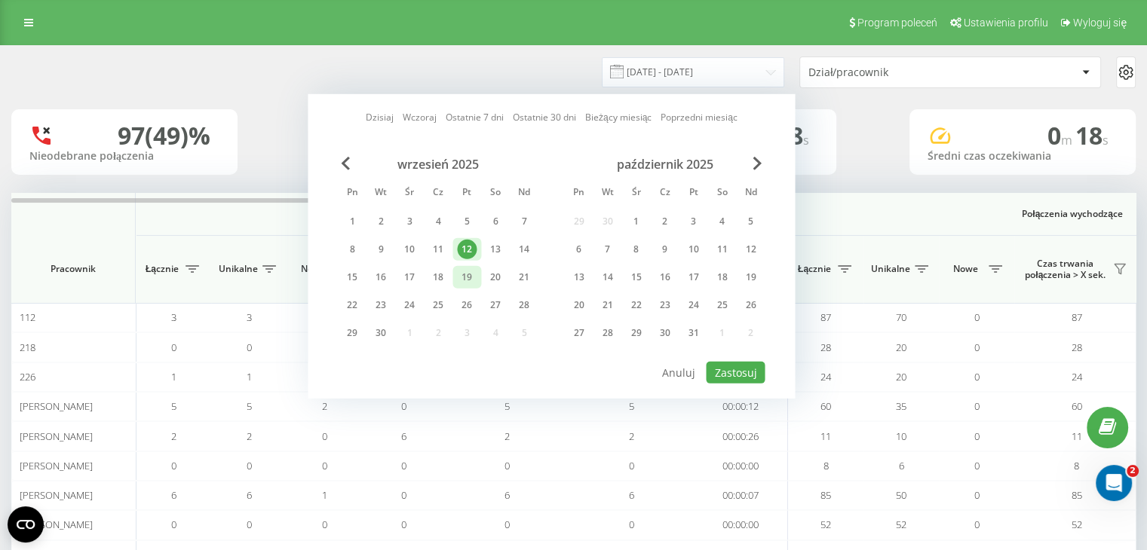 The image size is (1147, 550). Describe the element at coordinates (507, 437) in the screenshot. I see `span: 2` at that location.